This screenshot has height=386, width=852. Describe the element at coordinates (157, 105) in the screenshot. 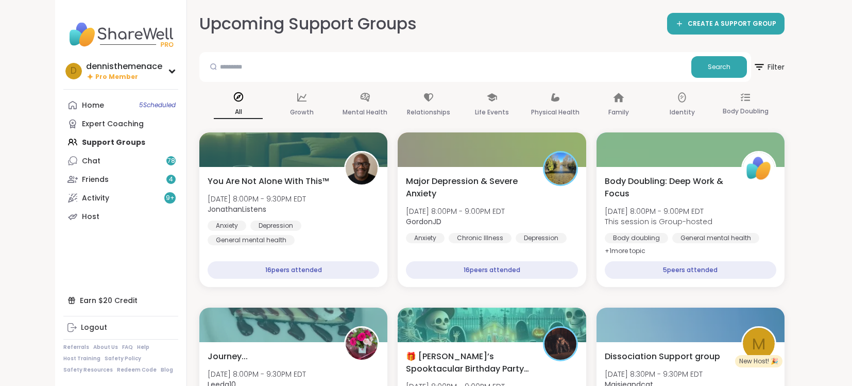

I see `span: 5 Scheduled` at that location.